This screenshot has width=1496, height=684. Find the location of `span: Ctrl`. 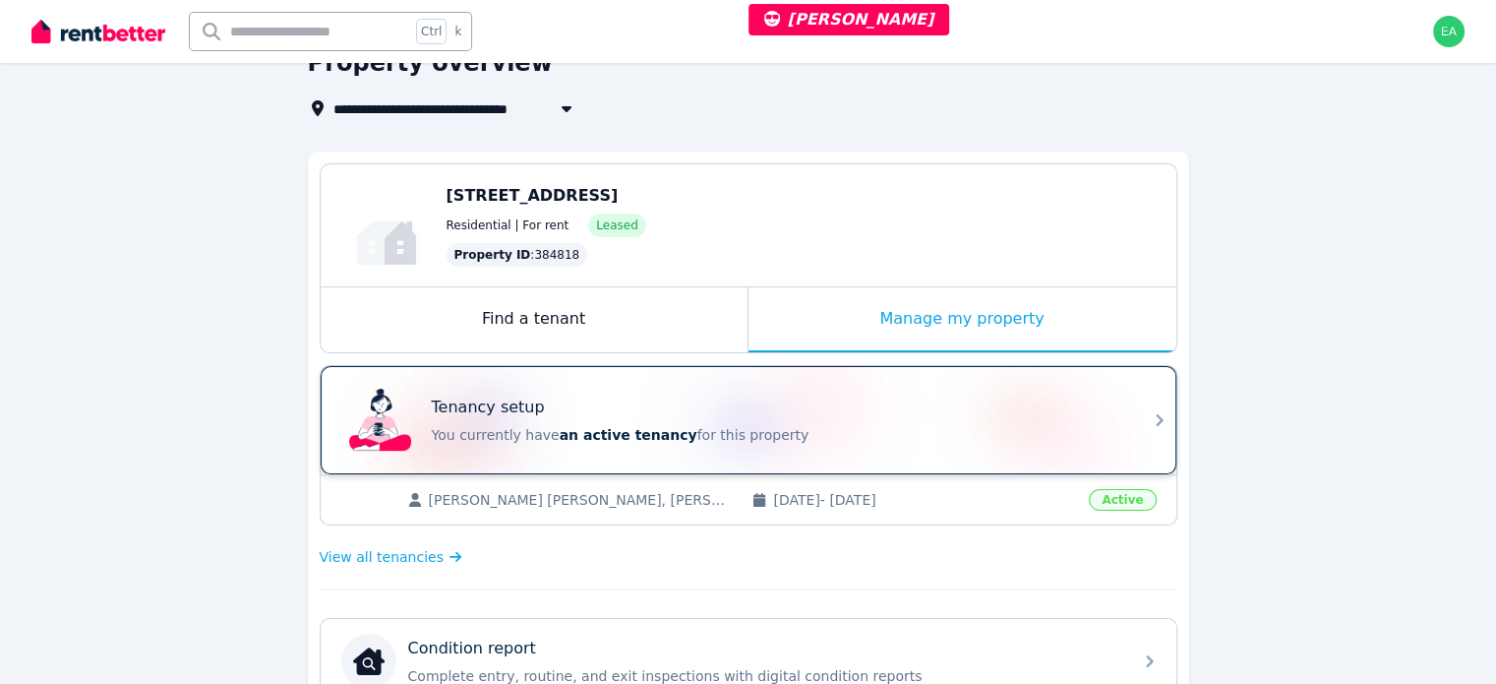

span: Ctrl is located at coordinates (431, 31).